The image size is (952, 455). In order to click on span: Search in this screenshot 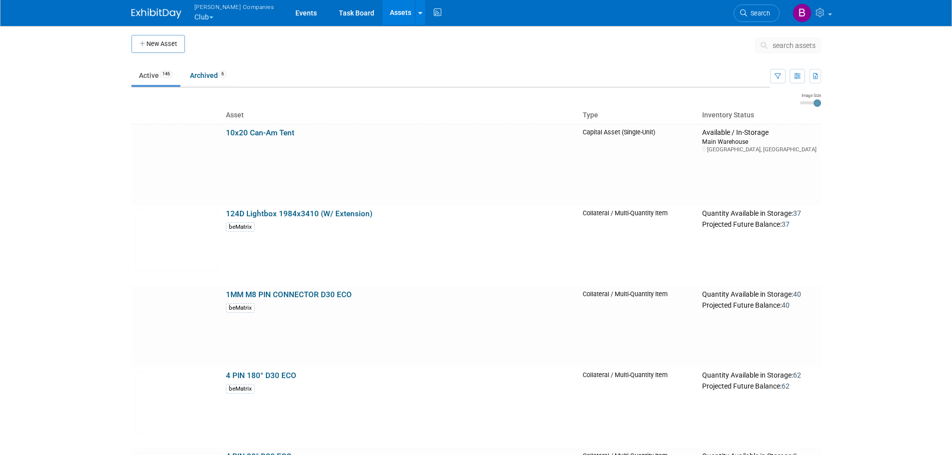, I will do `click(758, 13)`.